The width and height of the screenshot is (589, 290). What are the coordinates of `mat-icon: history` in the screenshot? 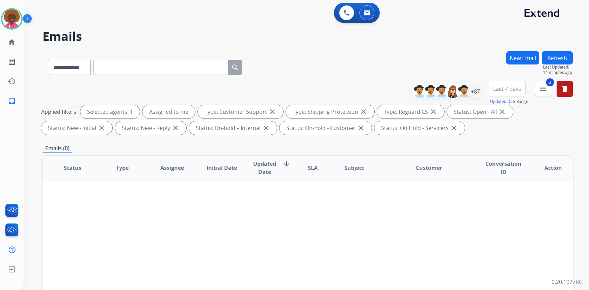 It's located at (12, 81).